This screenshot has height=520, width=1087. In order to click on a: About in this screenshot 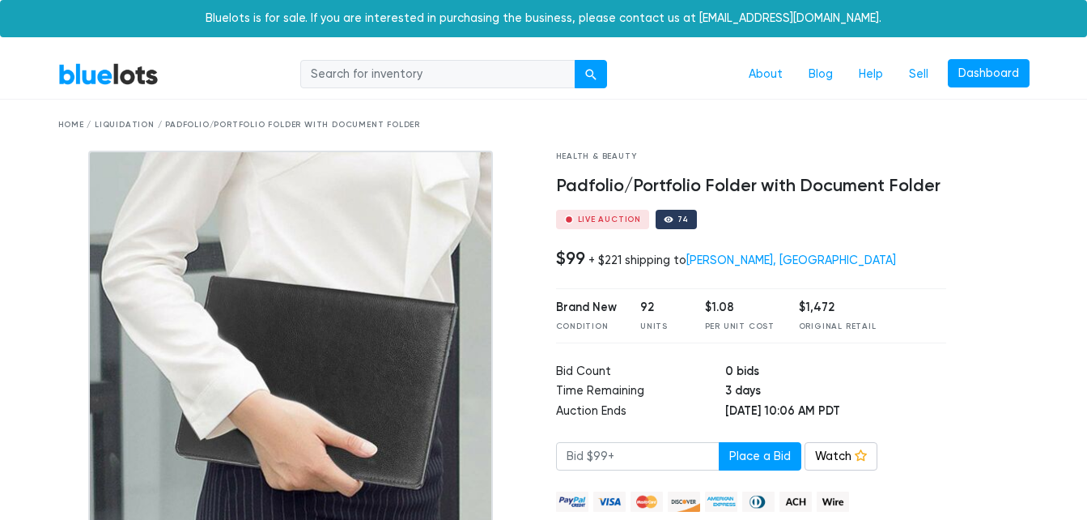, I will do `click(766, 74)`.